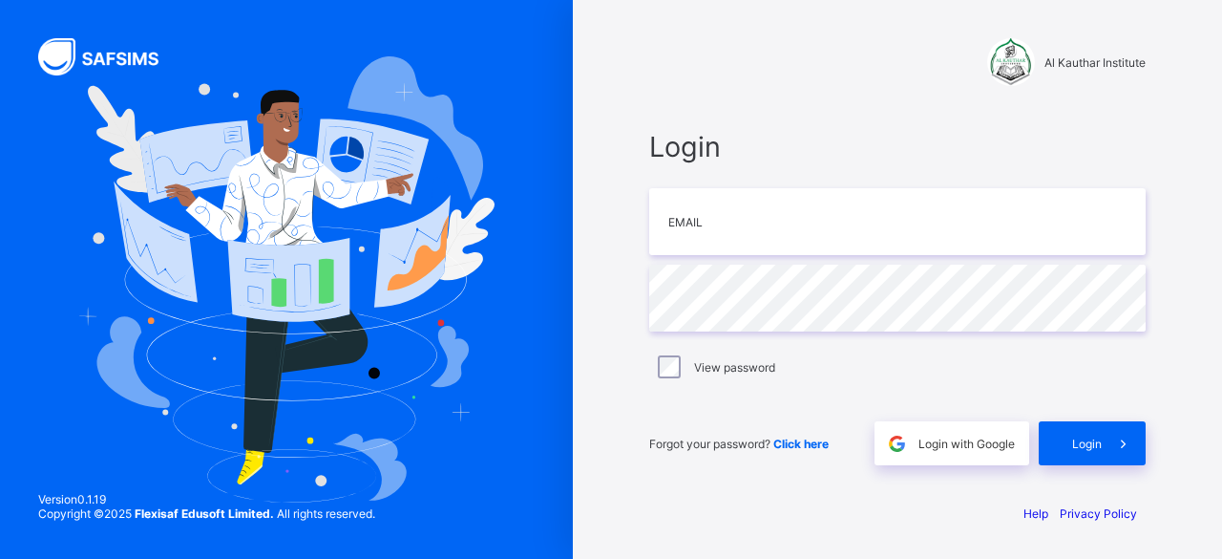 Image resolution: width=1222 pixels, height=559 pixels. Describe the element at coordinates (801, 443) in the screenshot. I see `span: Click here` at that location.